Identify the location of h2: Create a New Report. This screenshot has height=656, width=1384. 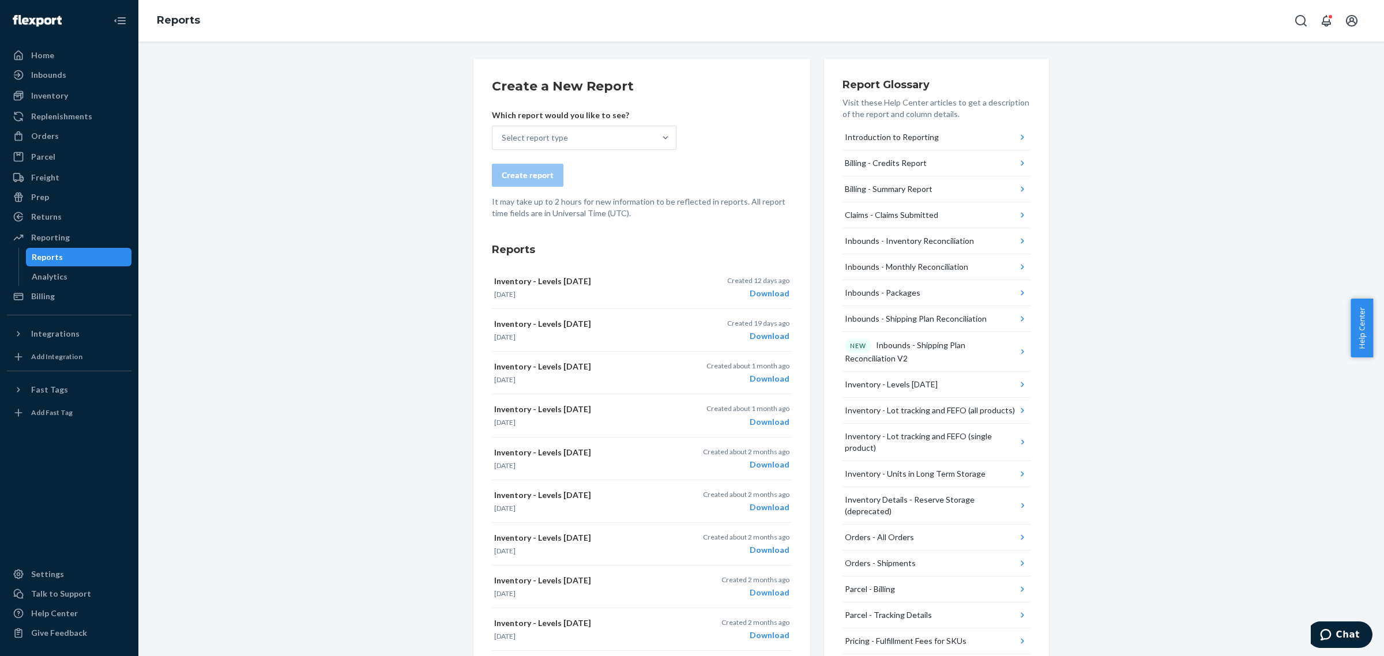
(642, 87).